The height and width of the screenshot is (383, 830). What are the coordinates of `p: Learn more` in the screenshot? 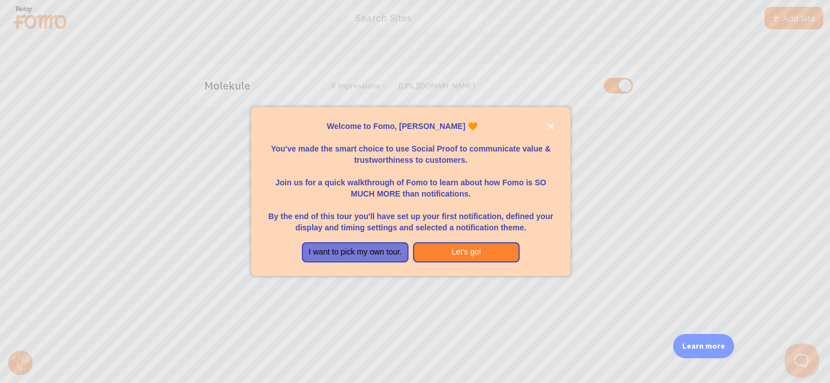 It's located at (703, 346).